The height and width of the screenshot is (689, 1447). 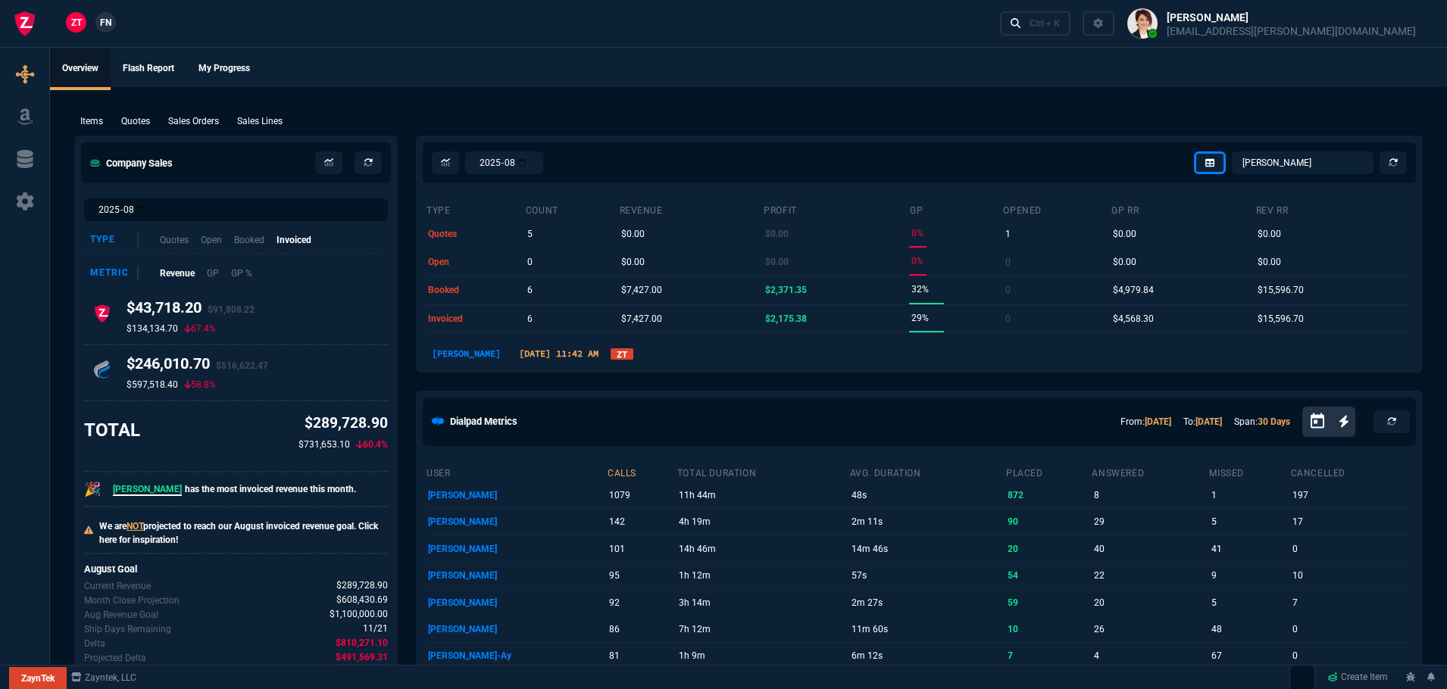 I want to click on p: 57s, so click(x=927, y=576).